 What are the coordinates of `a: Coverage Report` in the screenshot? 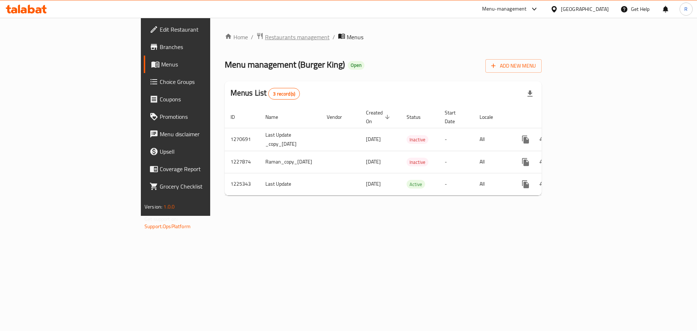 It's located at (200, 169).